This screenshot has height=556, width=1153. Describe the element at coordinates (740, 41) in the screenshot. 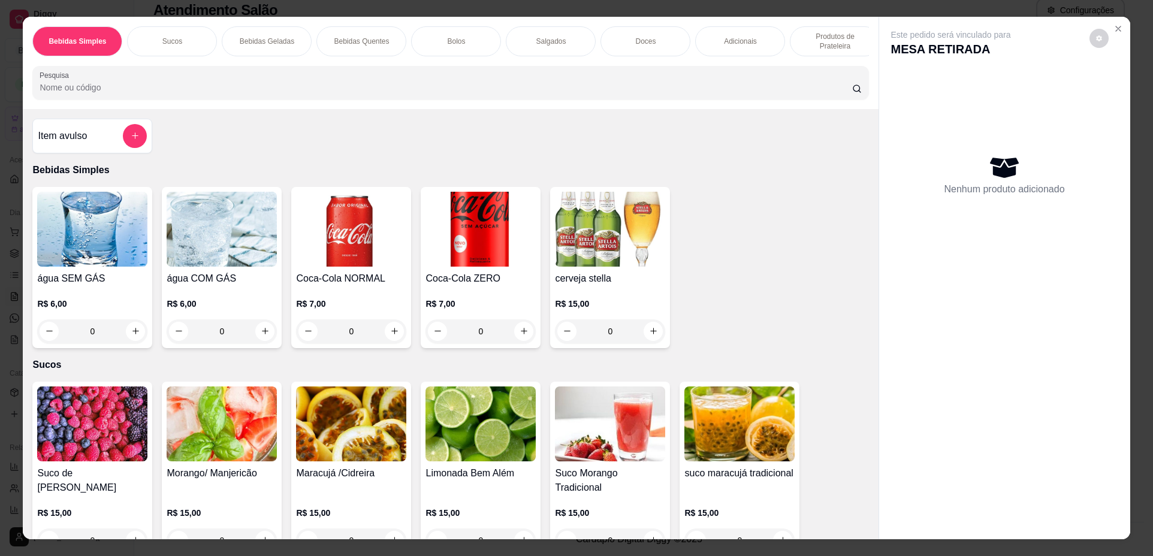

I see `p: Adicionais` at that location.